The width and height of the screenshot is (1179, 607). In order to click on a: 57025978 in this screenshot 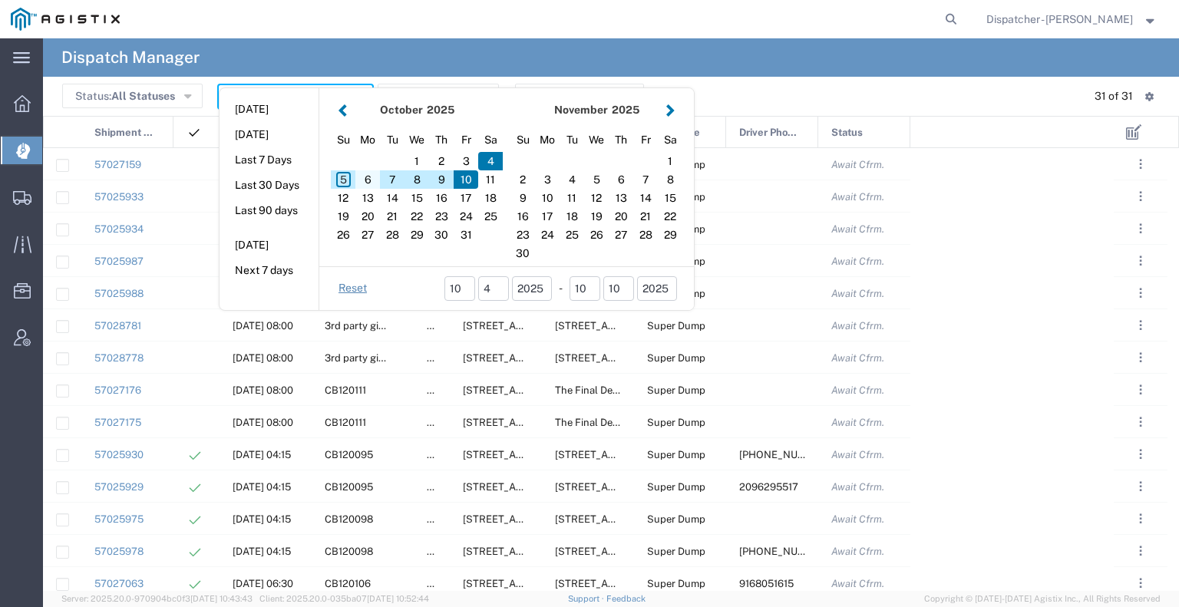, I will do `click(119, 551)`.